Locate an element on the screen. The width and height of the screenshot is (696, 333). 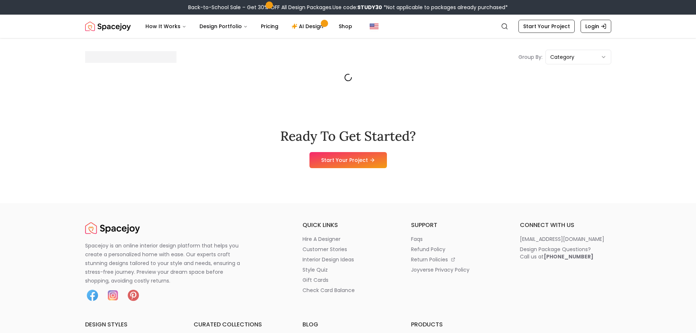
h6: curated collections is located at coordinates (239, 325).